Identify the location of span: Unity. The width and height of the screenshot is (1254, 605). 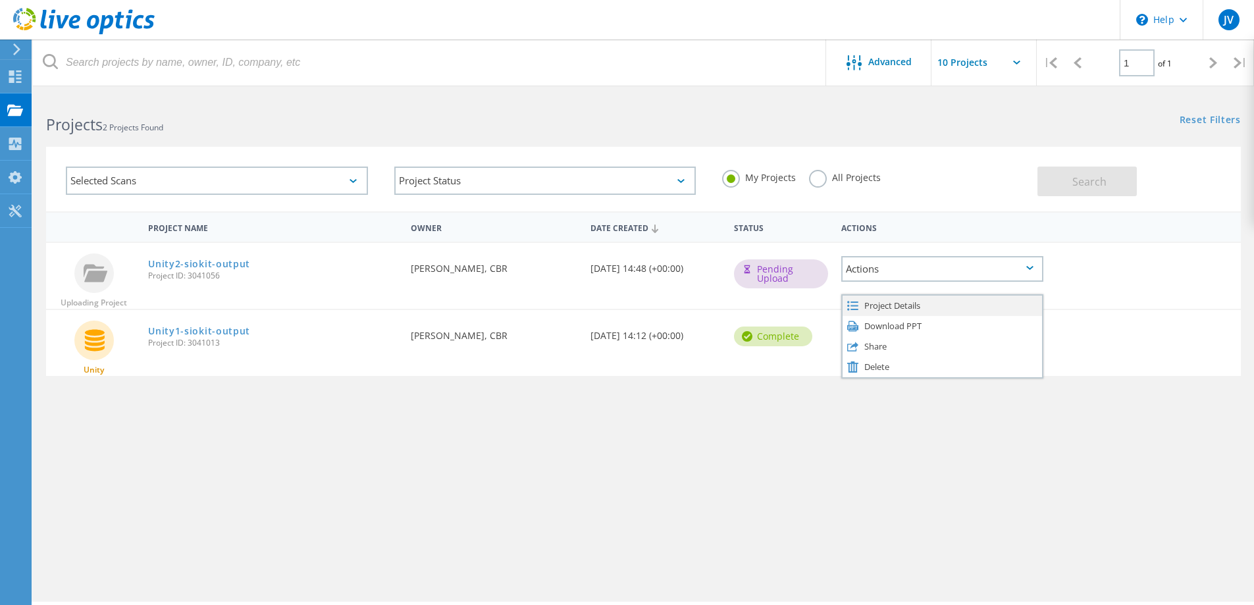
(94, 370).